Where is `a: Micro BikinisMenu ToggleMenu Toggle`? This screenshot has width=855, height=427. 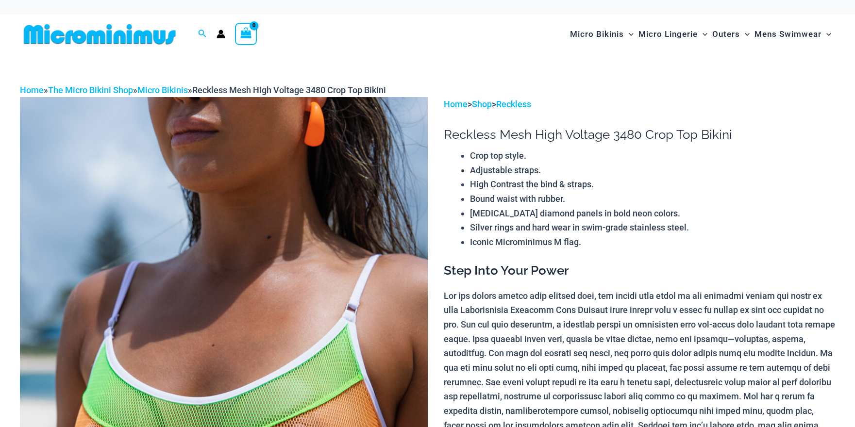
a: Micro BikinisMenu ToggleMenu Toggle is located at coordinates (602, 34).